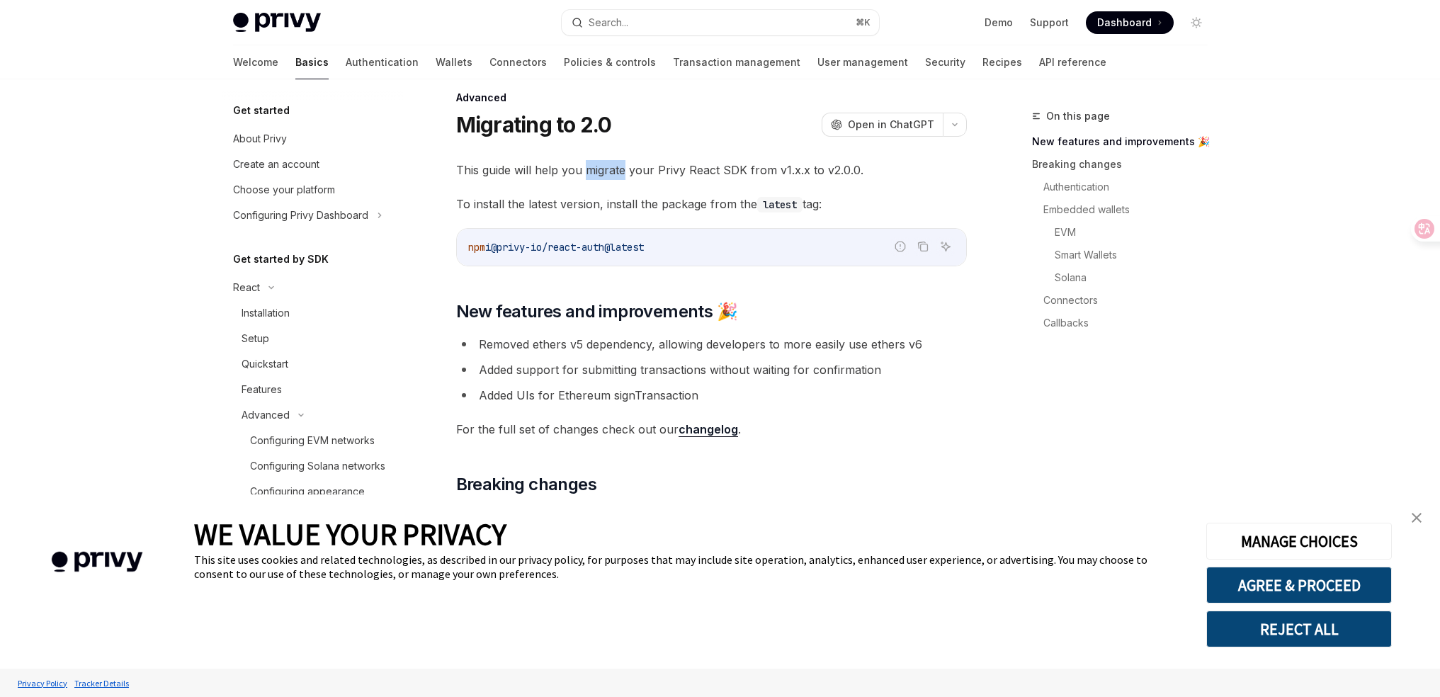  I want to click on a: Configuring EVM networks, so click(312, 441).